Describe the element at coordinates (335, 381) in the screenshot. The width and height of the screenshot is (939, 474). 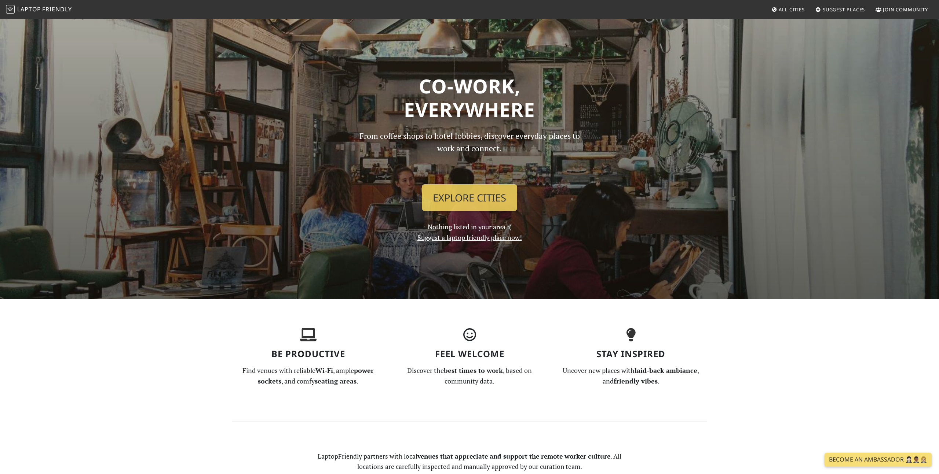
I see `strong: seating areas` at that location.